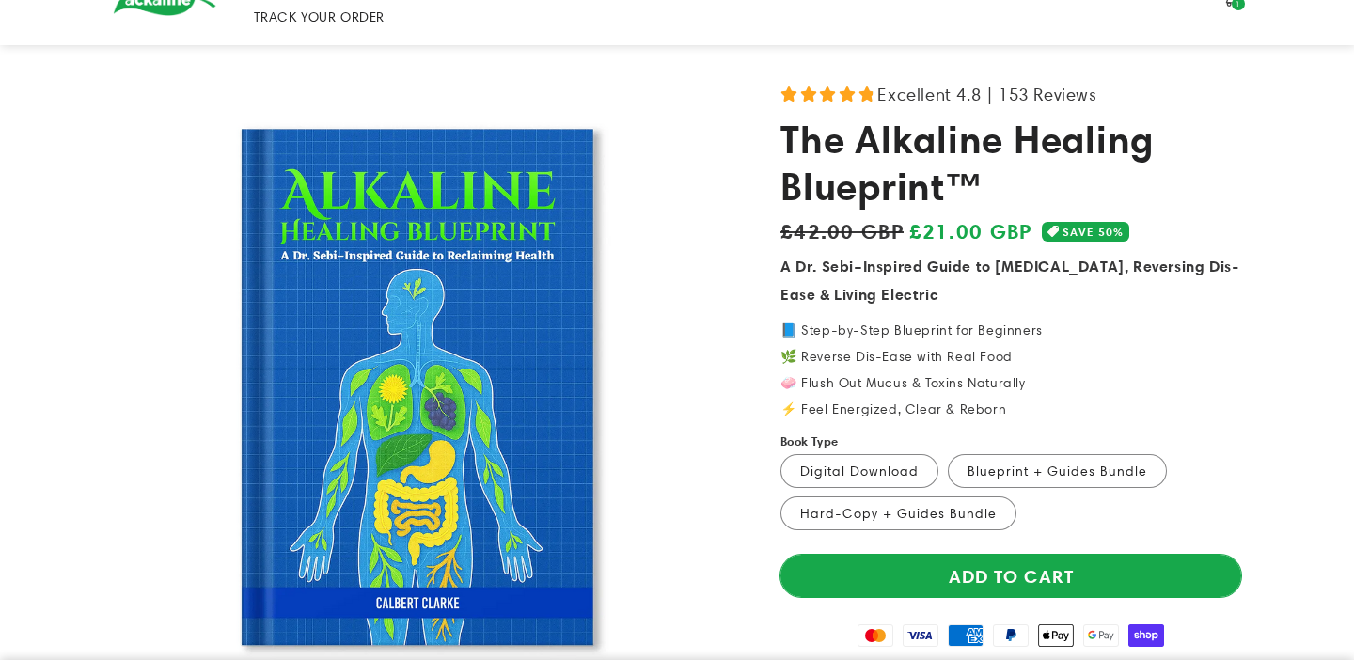 The width and height of the screenshot is (1354, 660). I want to click on label: Book Type, so click(810, 442).